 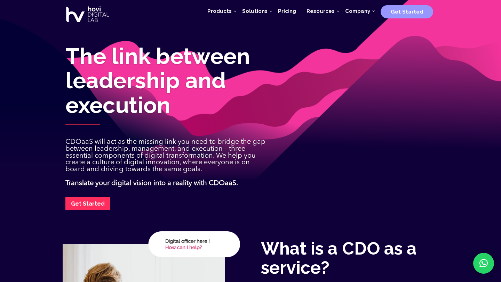 I want to click on a: Pricing, so click(x=287, y=11).